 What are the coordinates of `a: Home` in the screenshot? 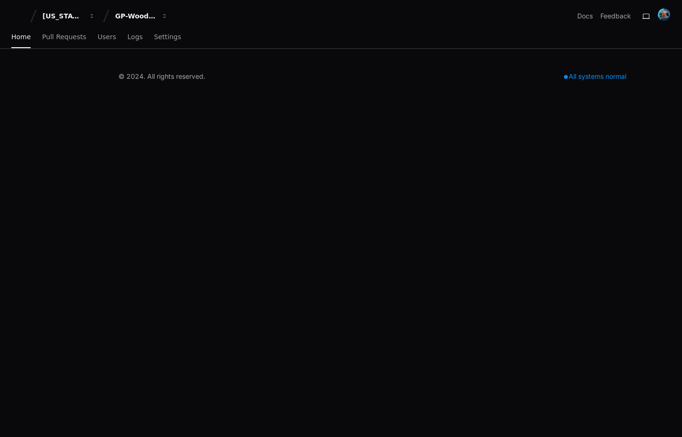 It's located at (21, 37).